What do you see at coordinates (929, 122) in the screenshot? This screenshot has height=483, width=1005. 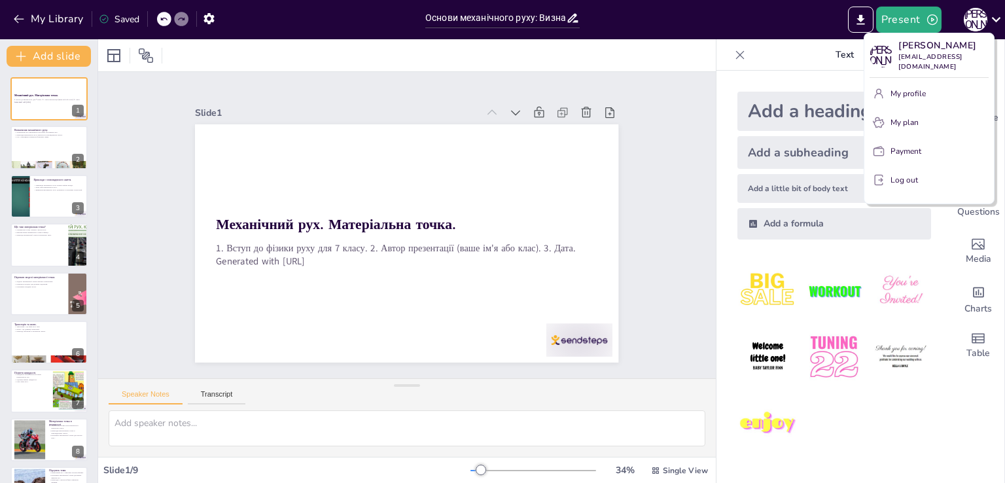 I see `button: My plan` at bounding box center [929, 122].